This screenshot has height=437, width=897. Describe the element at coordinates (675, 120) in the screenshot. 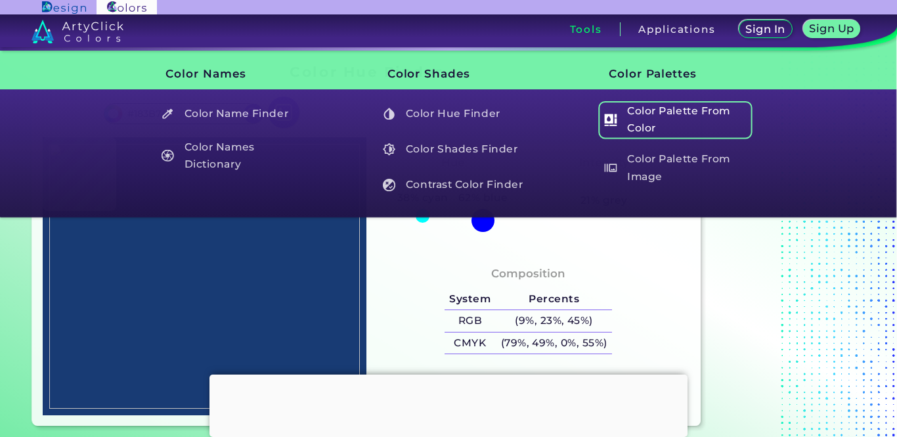

I see `a: Color Palette From Color` at that location.